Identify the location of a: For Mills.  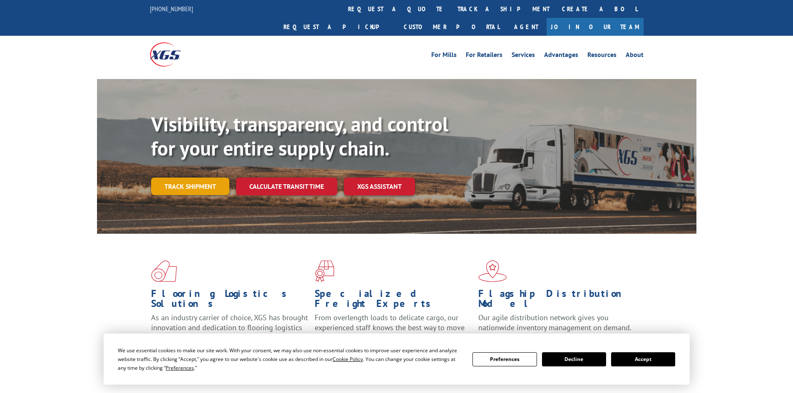
(444, 56).